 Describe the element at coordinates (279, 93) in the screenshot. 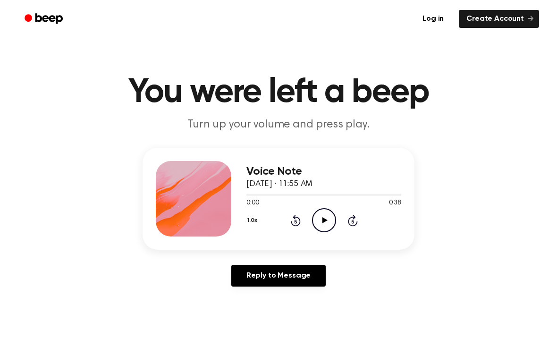

I see `h1: You were left a beep` at that location.